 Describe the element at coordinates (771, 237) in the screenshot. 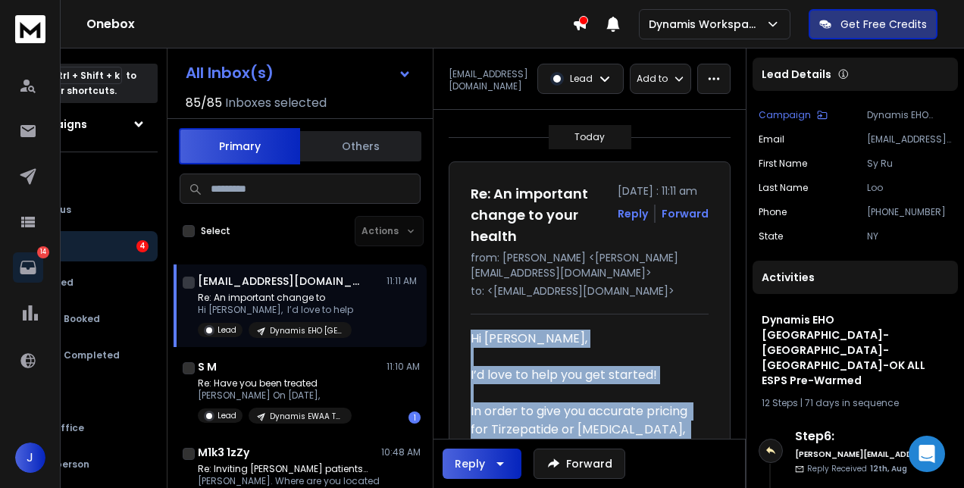

I see `p: State` at that location.